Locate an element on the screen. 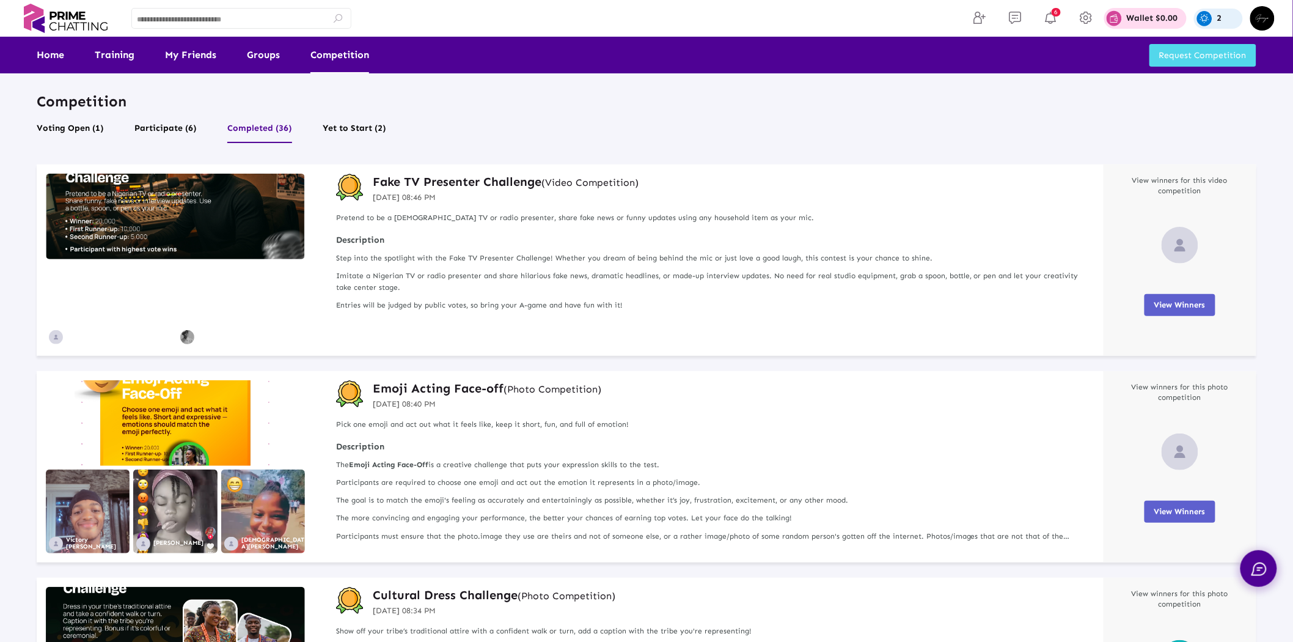  p: View winners for this video competition is located at coordinates (1180, 186).